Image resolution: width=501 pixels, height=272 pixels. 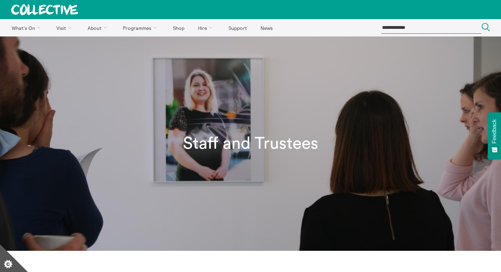 I want to click on a: Shop, so click(x=178, y=28).